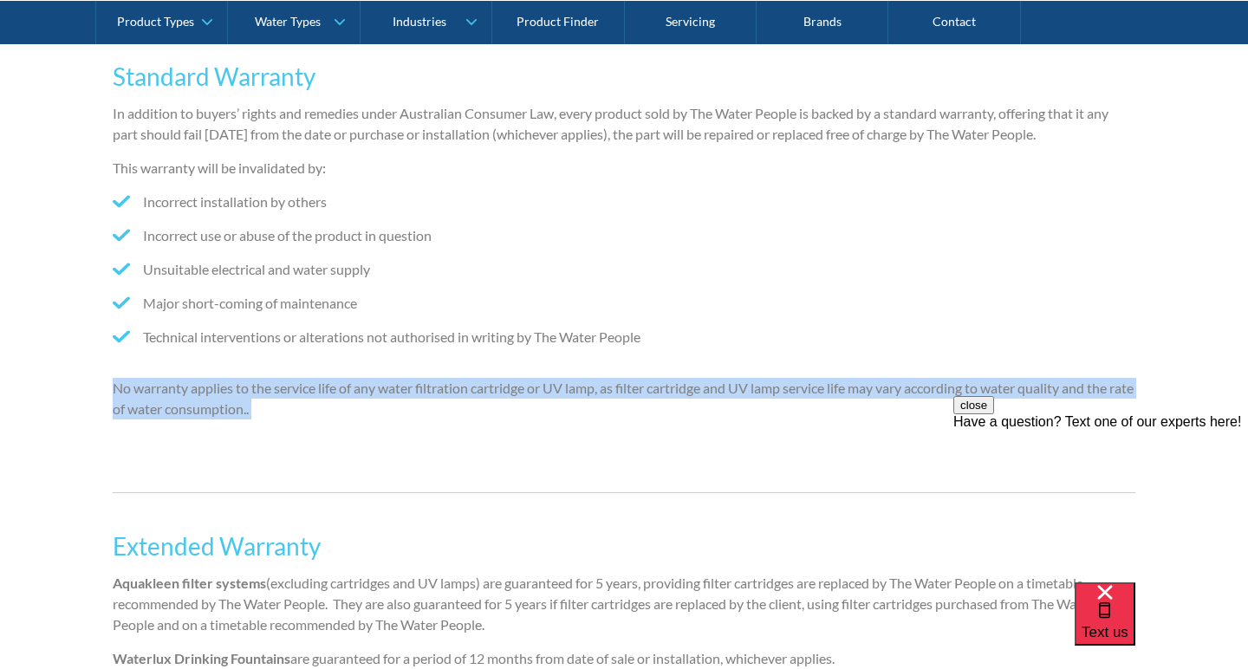 The width and height of the screenshot is (1248, 669). What do you see at coordinates (201, 658) in the screenshot?
I see `strong: Waterlux Drinking Fountains` at bounding box center [201, 658].